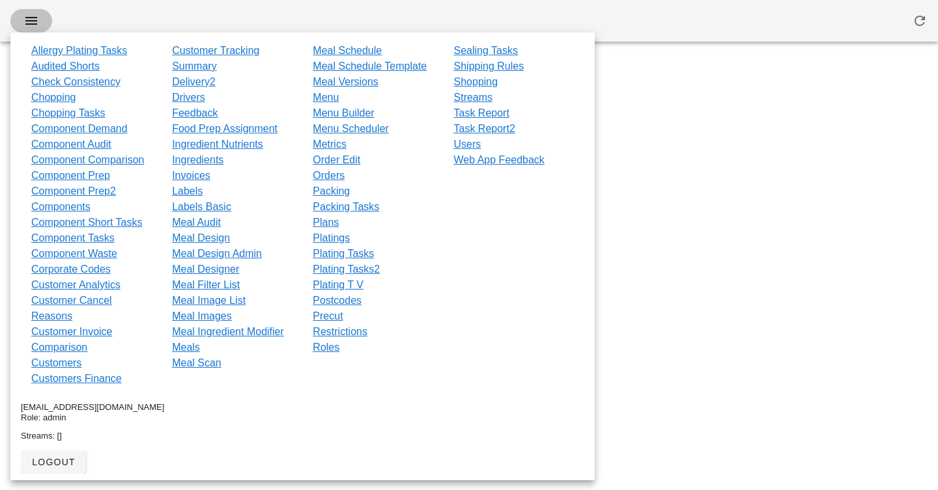  I want to click on a: Meal Images, so click(202, 316).